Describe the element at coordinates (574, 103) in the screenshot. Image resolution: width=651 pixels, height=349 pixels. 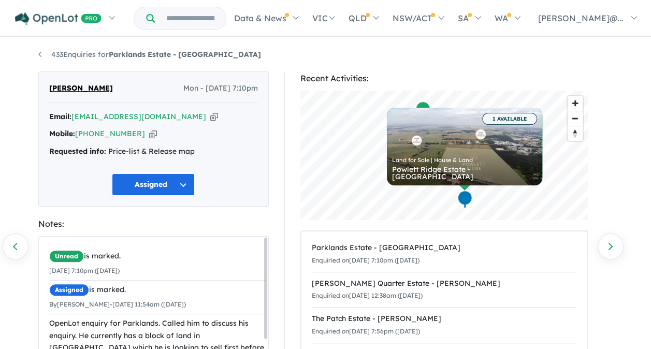
I see `button: Zoom in` at that location.